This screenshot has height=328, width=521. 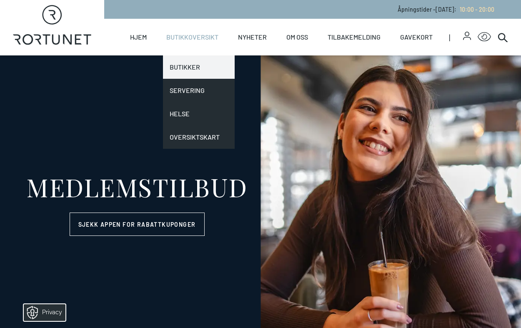 I want to click on a: Servering, so click(x=199, y=90).